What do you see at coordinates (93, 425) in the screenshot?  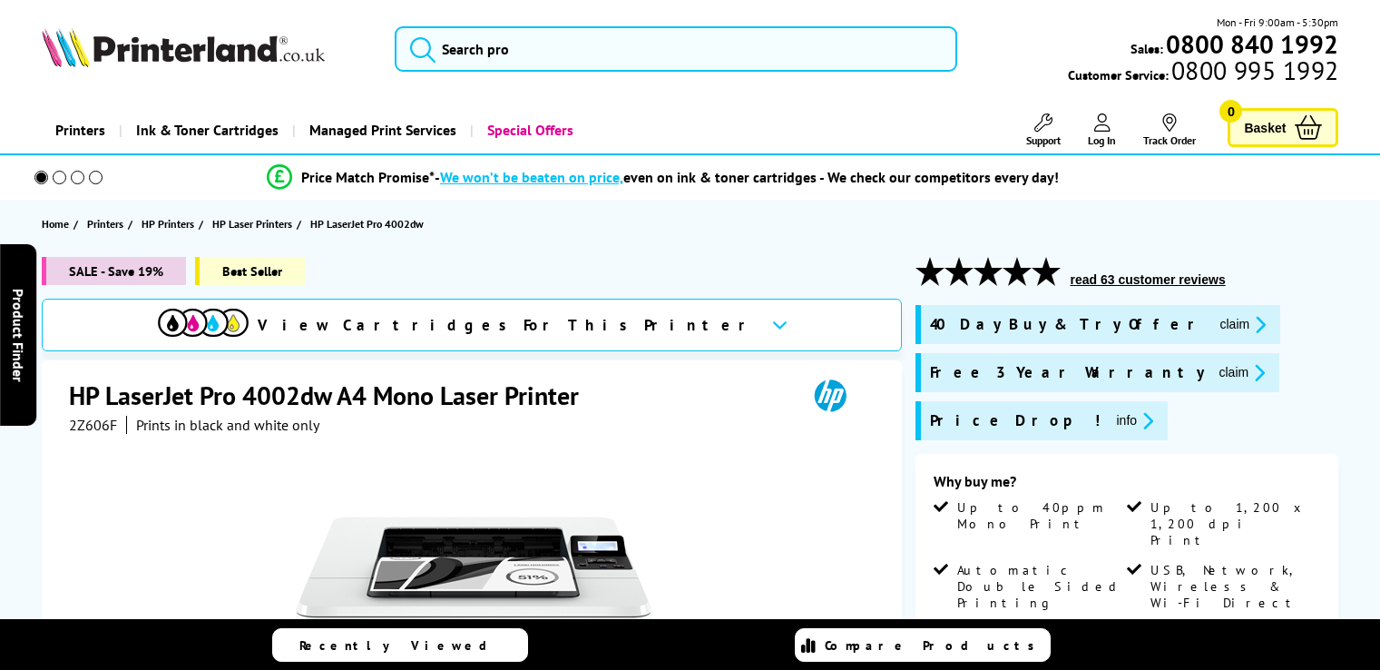 I see `span: 2Z606F` at bounding box center [93, 425].